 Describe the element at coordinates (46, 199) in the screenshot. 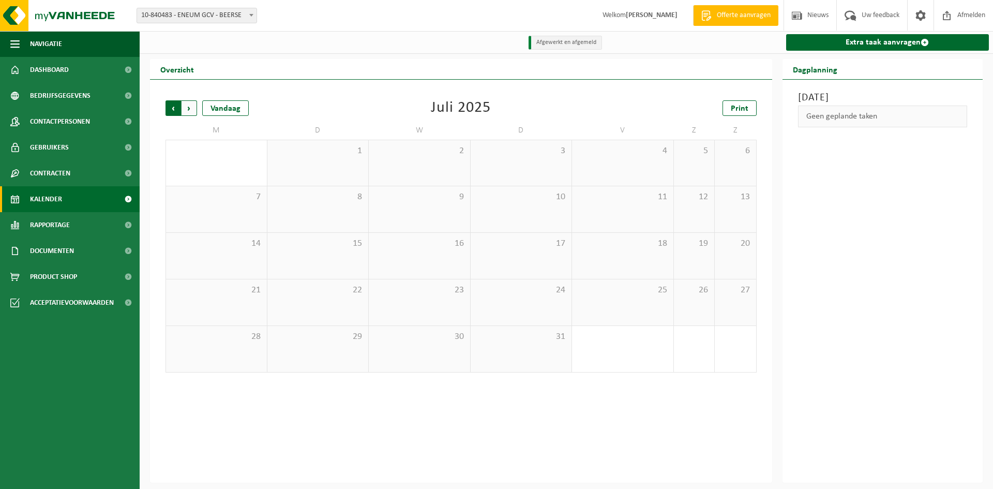

I see `span: Kalender` at that location.